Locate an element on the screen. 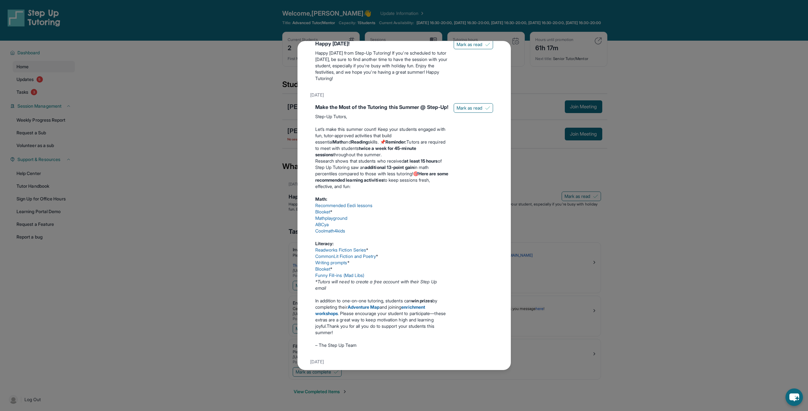  a: Writing prompts is located at coordinates (331, 262).